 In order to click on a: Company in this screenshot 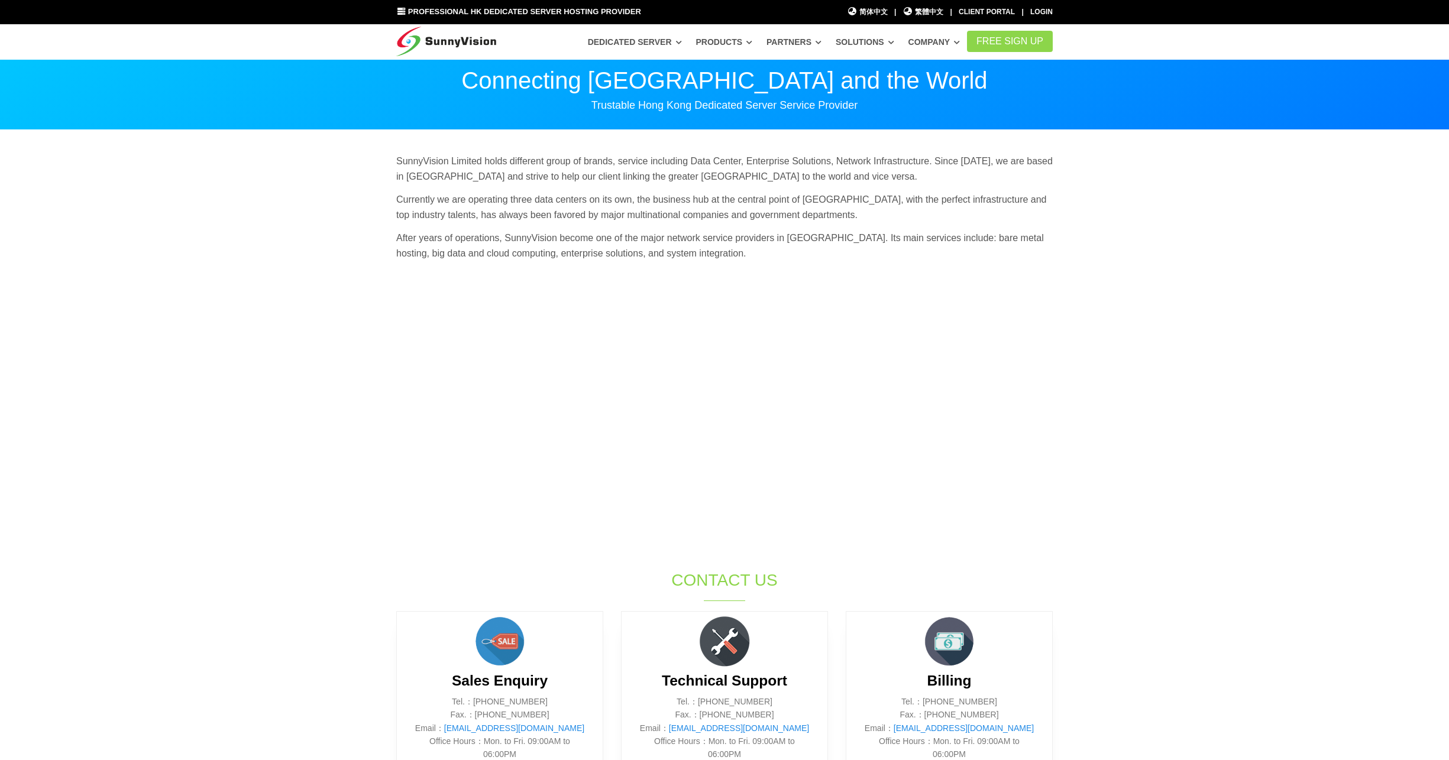, I will do `click(934, 42)`.